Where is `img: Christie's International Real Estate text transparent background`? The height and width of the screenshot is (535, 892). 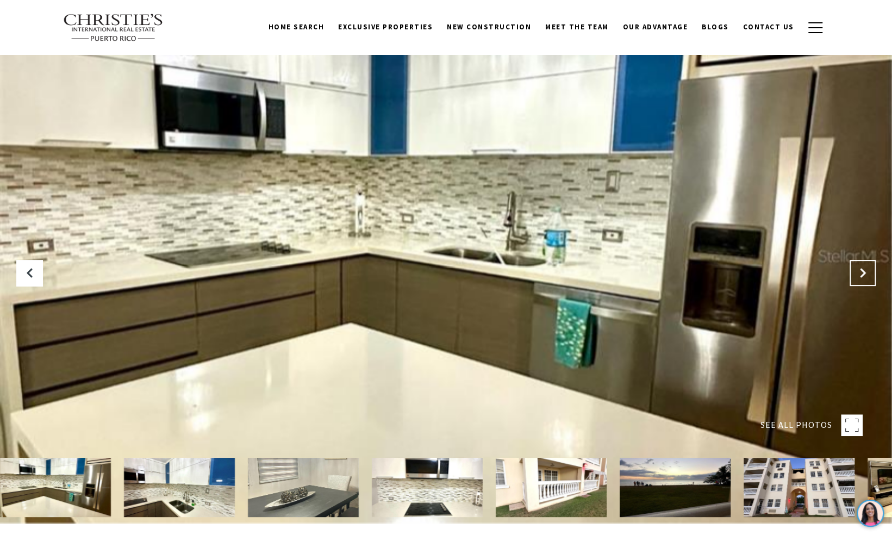 img: Christie's International Real Estate text transparent background is located at coordinates (114, 28).